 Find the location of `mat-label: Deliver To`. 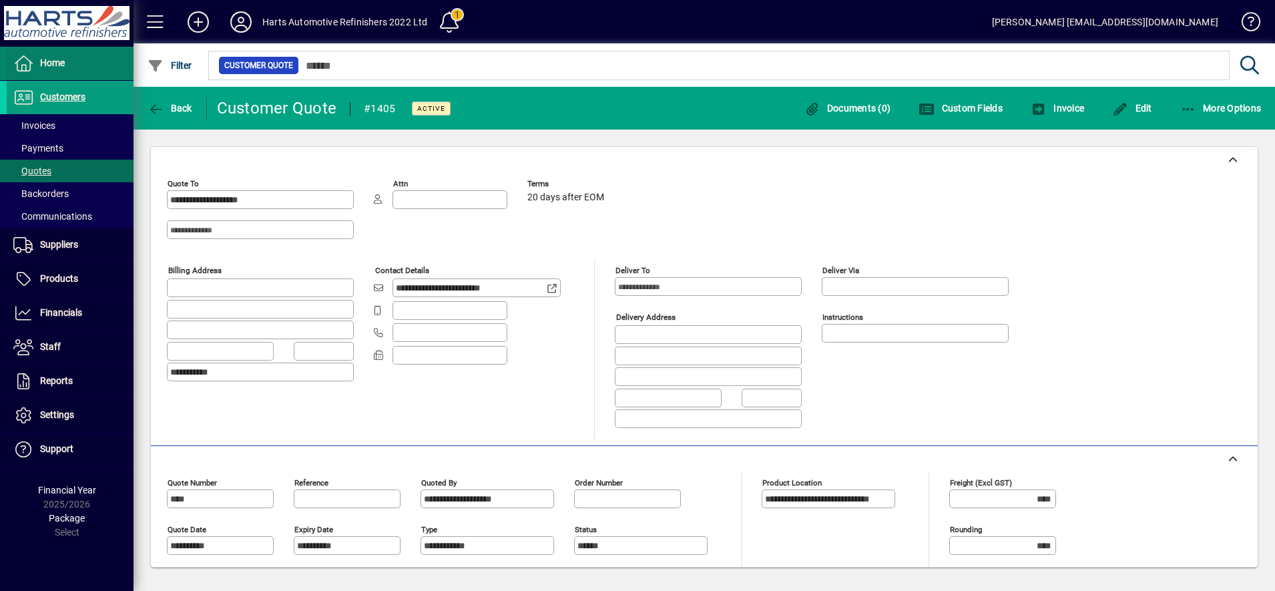

mat-label: Deliver To is located at coordinates (633, 270).